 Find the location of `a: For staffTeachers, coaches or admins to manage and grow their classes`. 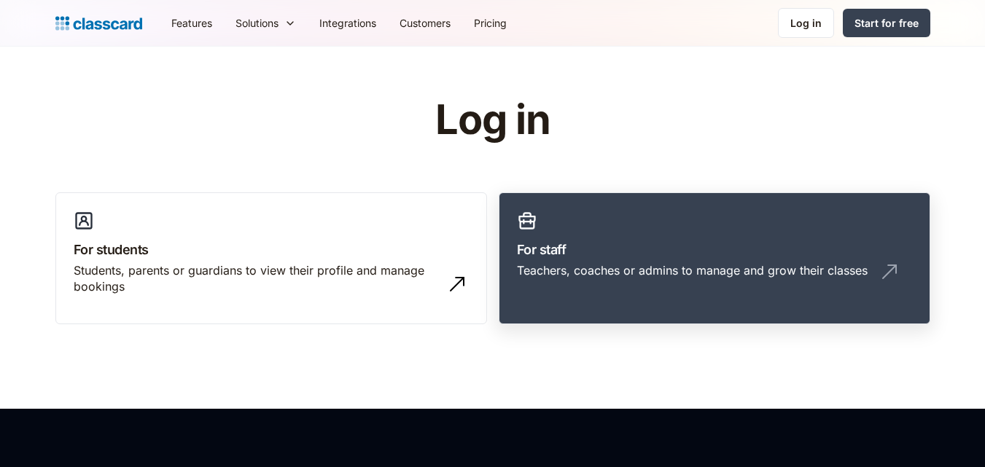

a: For staffTeachers, coaches or admins to manage and grow their classes is located at coordinates (714, 259).